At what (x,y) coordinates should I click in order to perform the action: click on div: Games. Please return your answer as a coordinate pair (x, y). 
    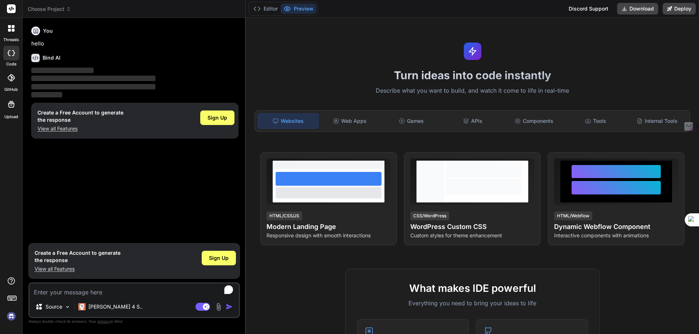
    Looking at the image, I should click on (411, 121).